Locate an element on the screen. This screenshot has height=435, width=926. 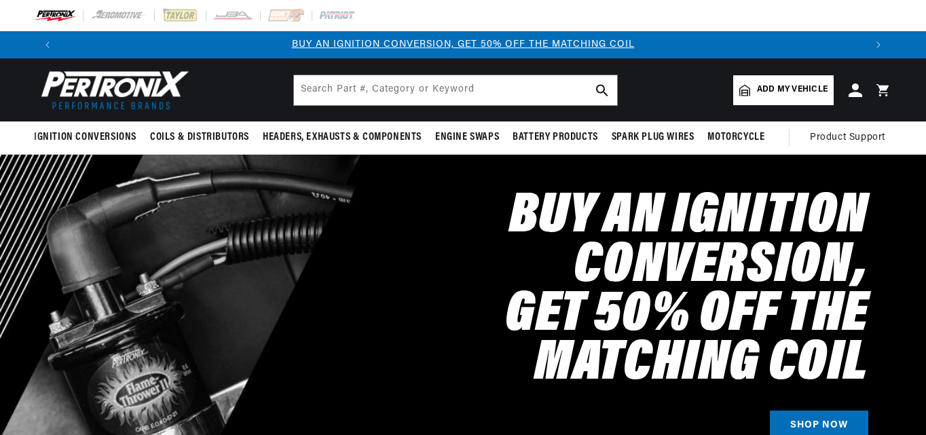
summary: Coils & Distributors is located at coordinates (200, 137).